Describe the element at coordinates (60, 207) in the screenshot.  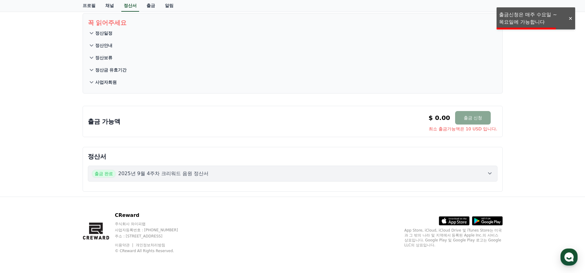
I see `span: 대화` at that location.